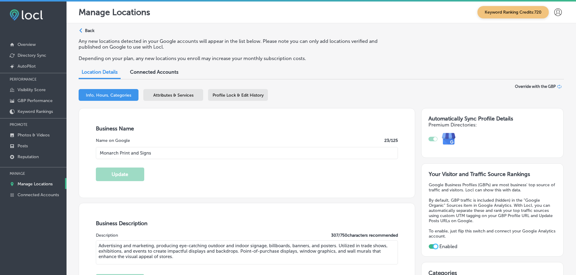 This screenshot has width=576, height=275. What do you see at coordinates (449, 139) in the screenshot?
I see `img: e7ababfa220611ac49bdb491a11684a6.png` at bounding box center [449, 139].